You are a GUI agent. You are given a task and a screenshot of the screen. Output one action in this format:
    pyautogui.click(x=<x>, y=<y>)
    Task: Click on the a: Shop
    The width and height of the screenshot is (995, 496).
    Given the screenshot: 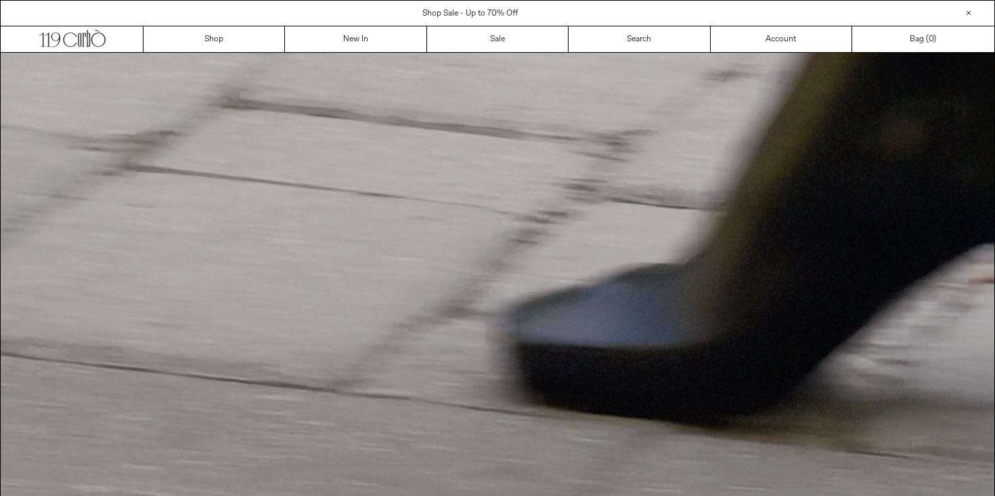 What is the action you would take?
    pyautogui.click(x=214, y=39)
    